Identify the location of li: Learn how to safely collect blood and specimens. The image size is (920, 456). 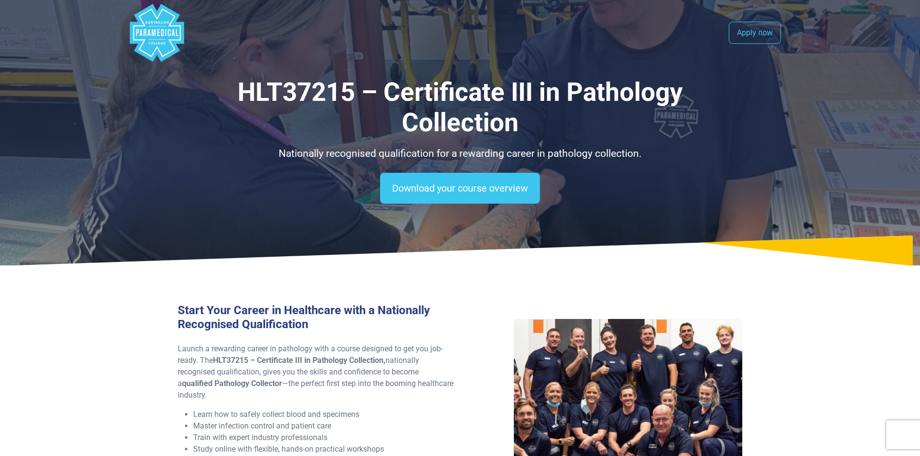
(324, 415).